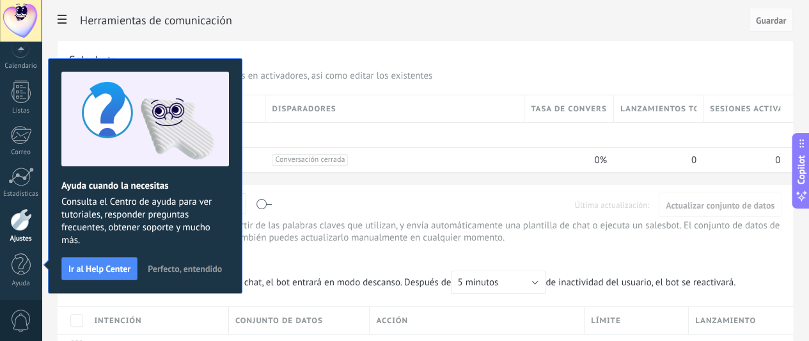 This screenshot has width=809, height=341. Describe the element at coordinates (392, 320) in the screenshot. I see `span: Acción` at that location.